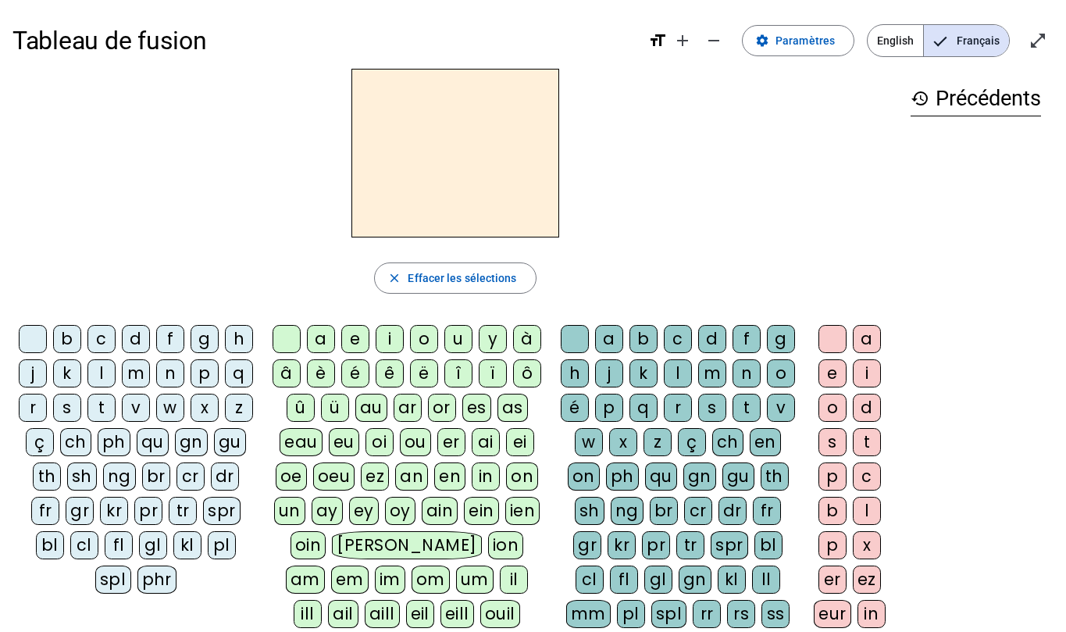  I want to click on div: ien, so click(522, 511).